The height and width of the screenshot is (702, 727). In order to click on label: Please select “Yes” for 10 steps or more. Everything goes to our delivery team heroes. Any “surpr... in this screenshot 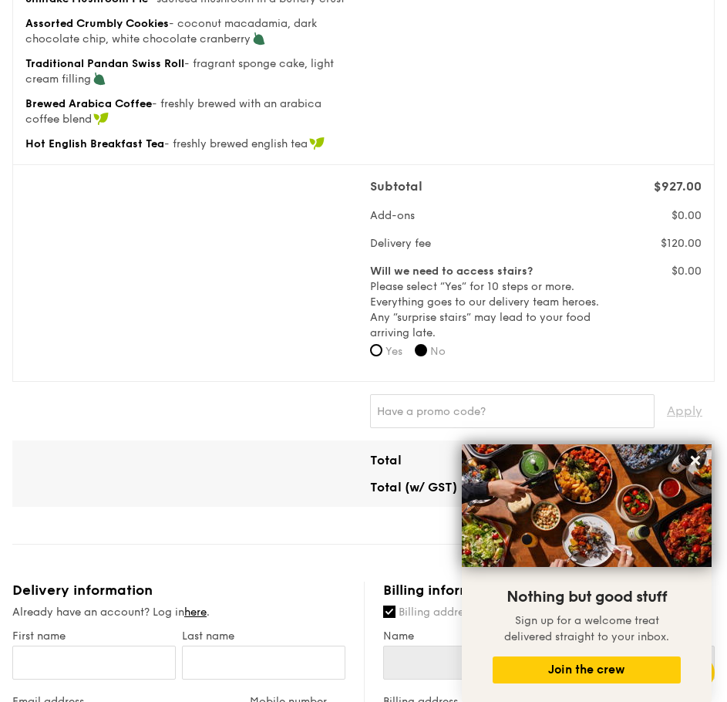, I will do `click(493, 302)`.